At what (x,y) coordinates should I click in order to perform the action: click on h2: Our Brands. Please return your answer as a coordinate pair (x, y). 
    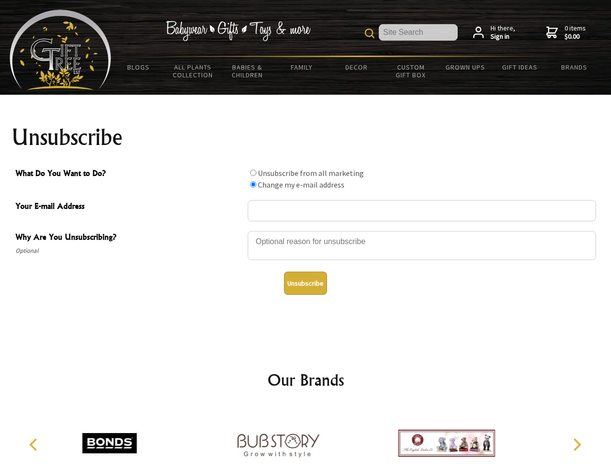
    Looking at the image, I should click on (306, 380).